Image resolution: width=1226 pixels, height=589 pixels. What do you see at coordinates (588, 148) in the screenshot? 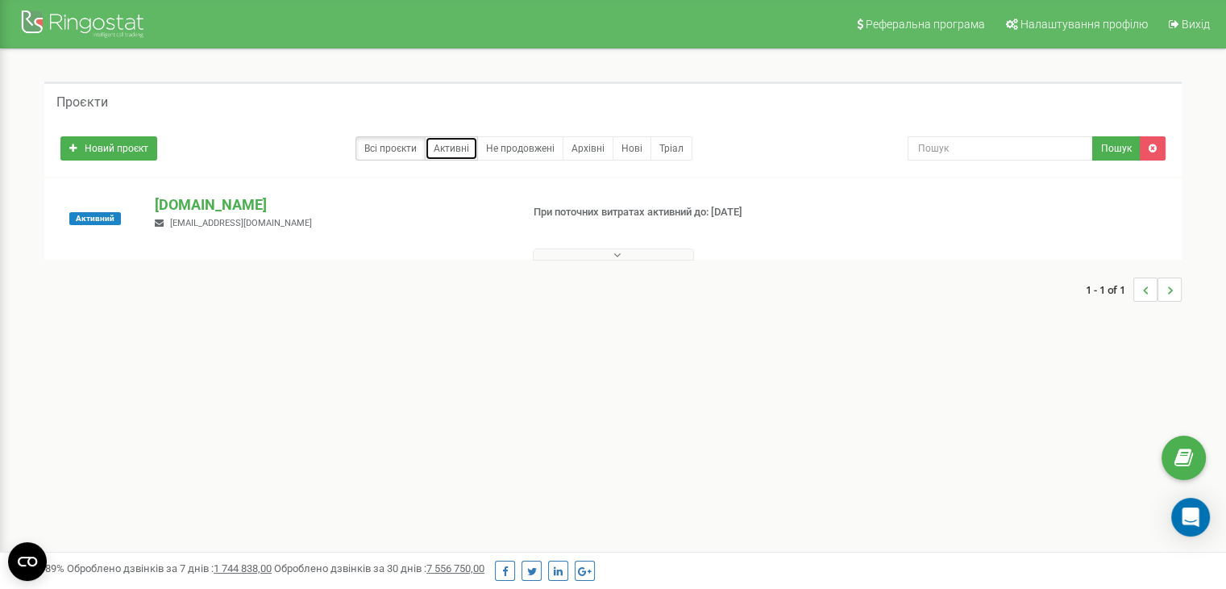
I see `a: Архівні` at bounding box center [588, 148].